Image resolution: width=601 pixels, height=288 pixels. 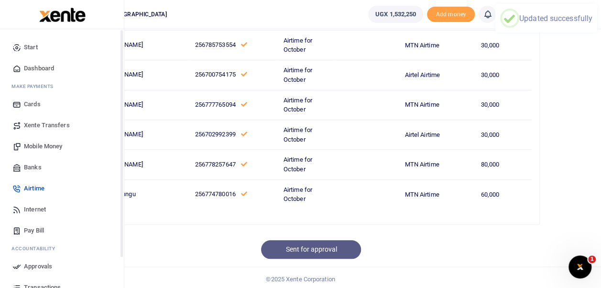 What do you see at coordinates (62, 15) in the screenshot?
I see `img: logo-large` at bounding box center [62, 15].